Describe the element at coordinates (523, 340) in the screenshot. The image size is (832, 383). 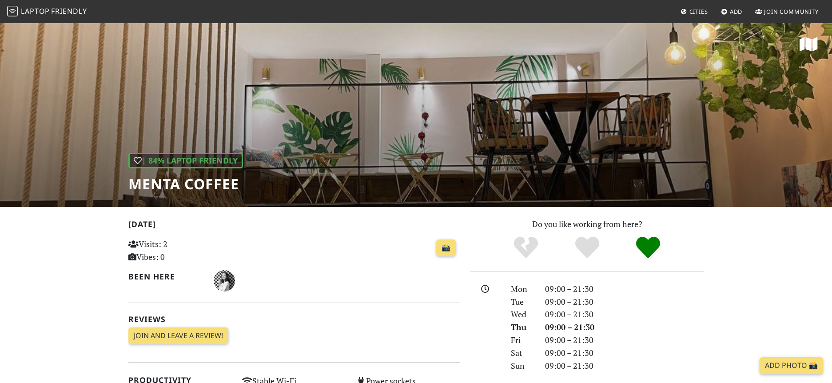
I see `div: Fri` at that location.